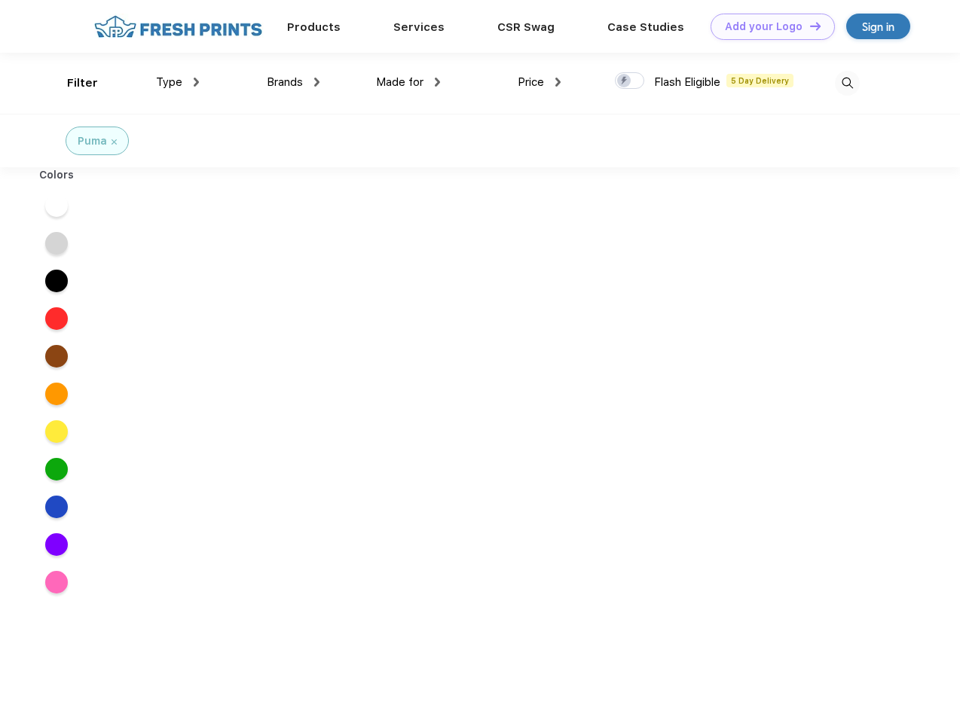  What do you see at coordinates (285, 82) in the screenshot?
I see `span: Brands` at bounding box center [285, 82].